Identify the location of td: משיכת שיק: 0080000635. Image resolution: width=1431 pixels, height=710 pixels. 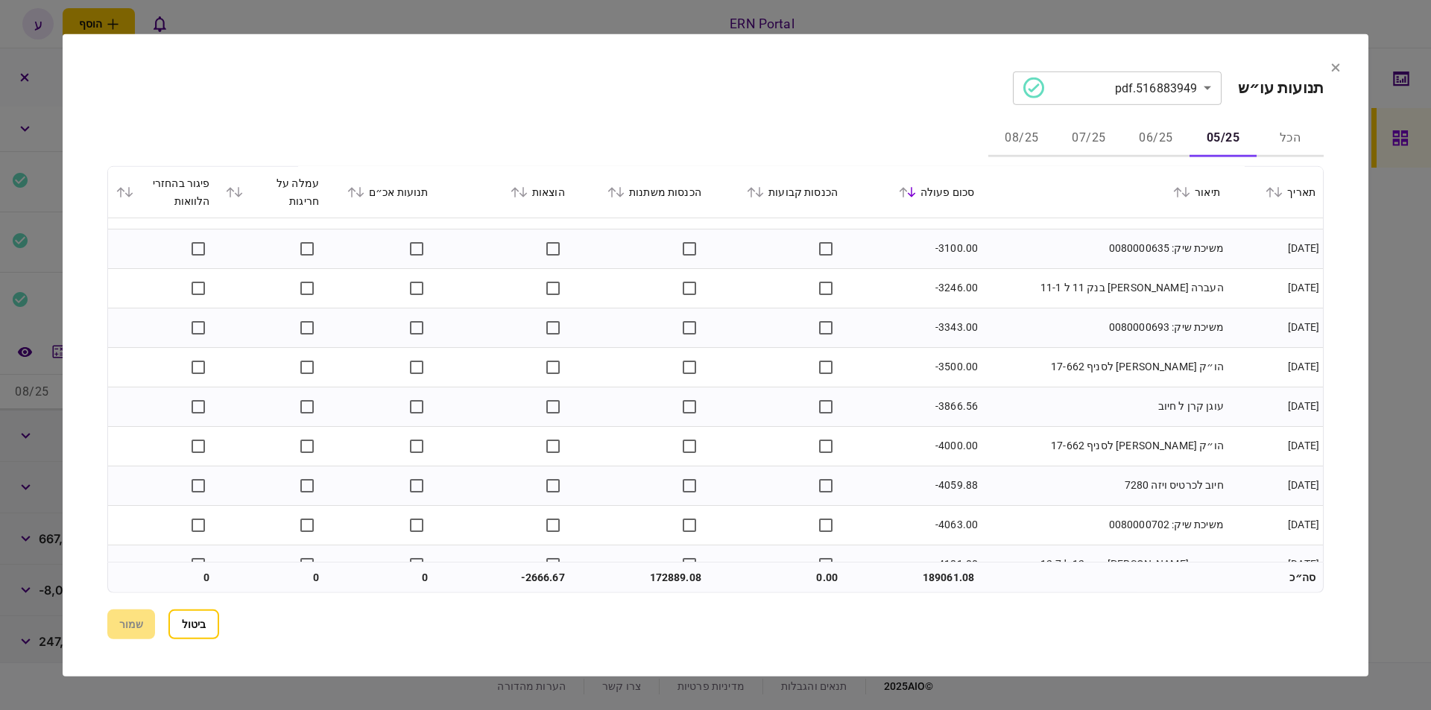
(1105, 248).